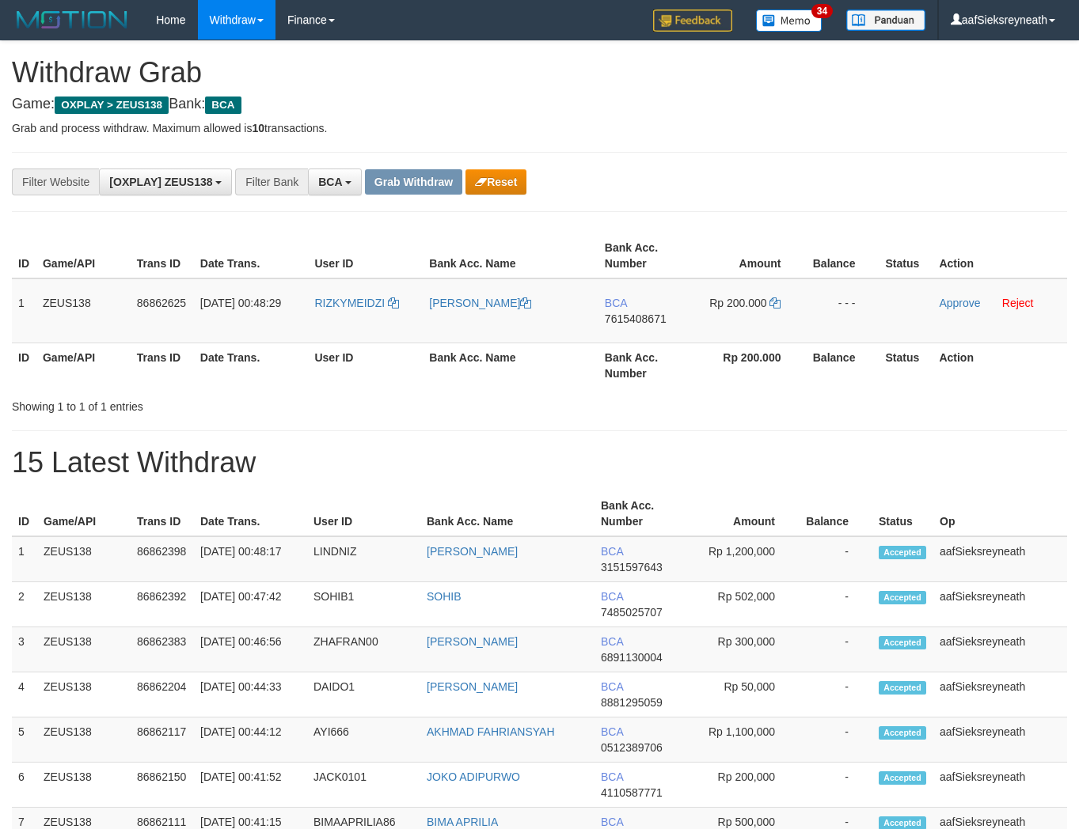 The height and width of the screenshot is (829, 1079). Describe the element at coordinates (335, 182) in the screenshot. I see `button: BCA` at that location.